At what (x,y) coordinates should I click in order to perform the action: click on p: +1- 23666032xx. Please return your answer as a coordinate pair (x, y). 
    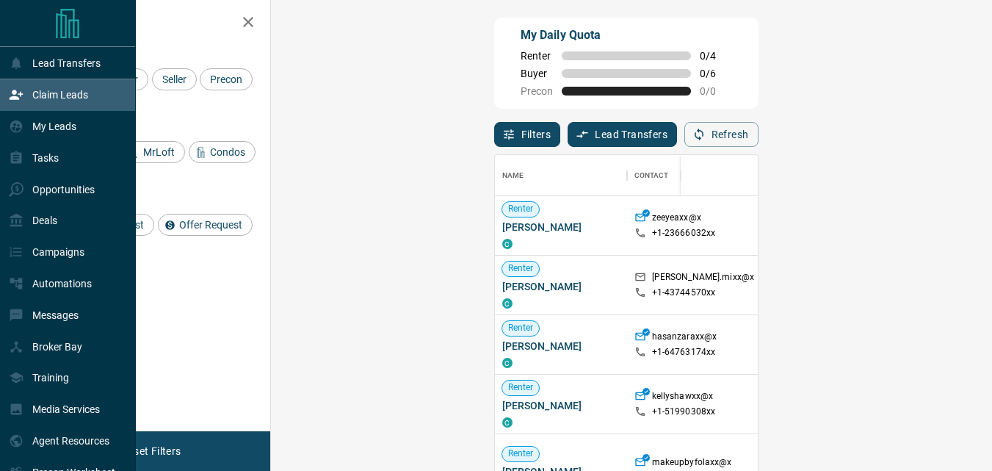
    Looking at the image, I should click on (683, 233).